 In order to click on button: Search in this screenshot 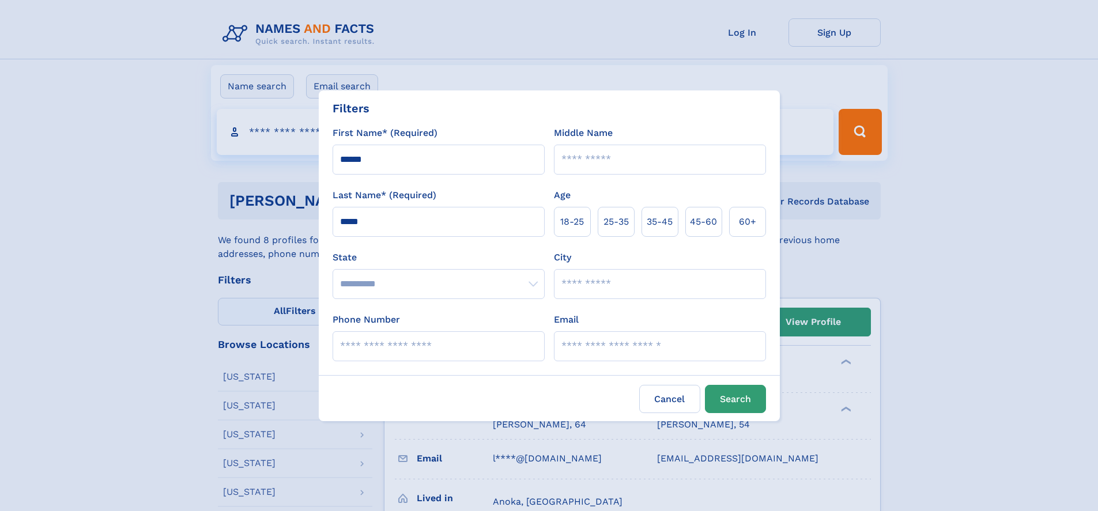, I will do `click(736, 399)`.